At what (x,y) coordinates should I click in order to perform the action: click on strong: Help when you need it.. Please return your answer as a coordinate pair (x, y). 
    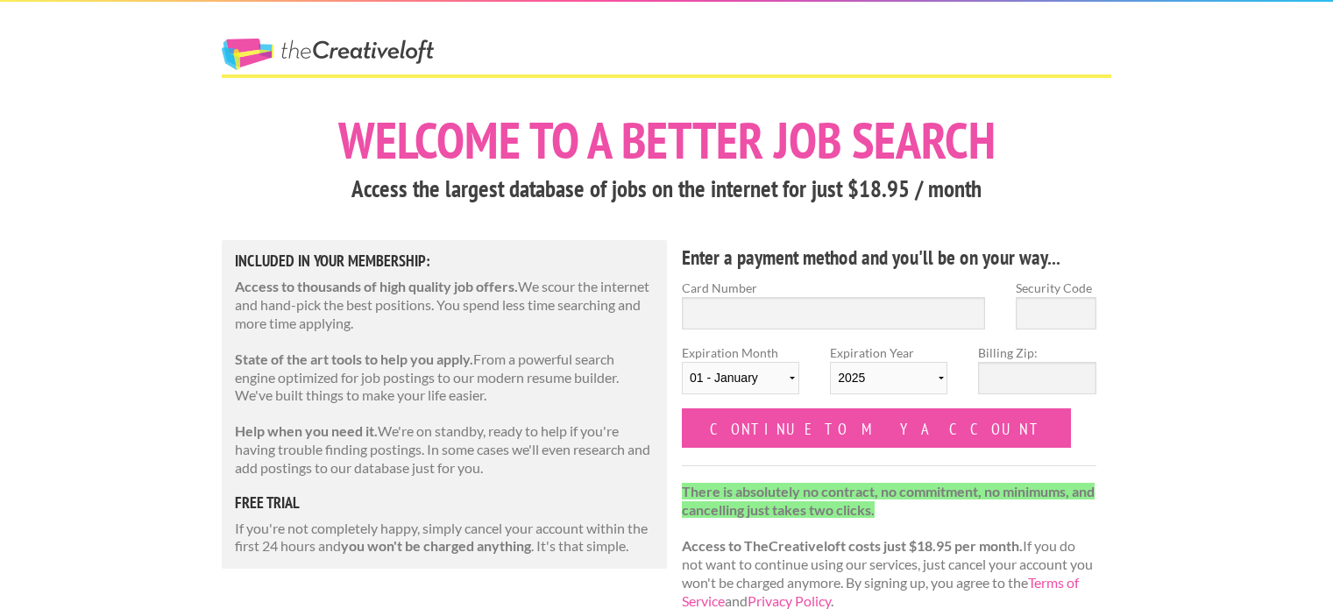
    Looking at the image, I should click on (306, 430).